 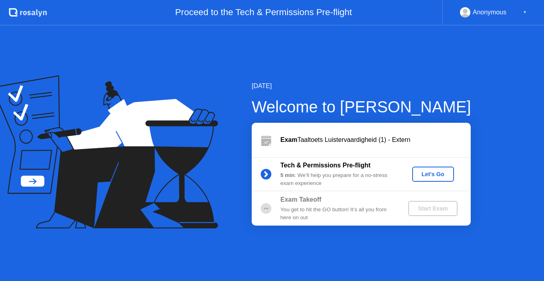 What do you see at coordinates (301, 199) in the screenshot?
I see `b: Exam Takeoff` at bounding box center [301, 199].